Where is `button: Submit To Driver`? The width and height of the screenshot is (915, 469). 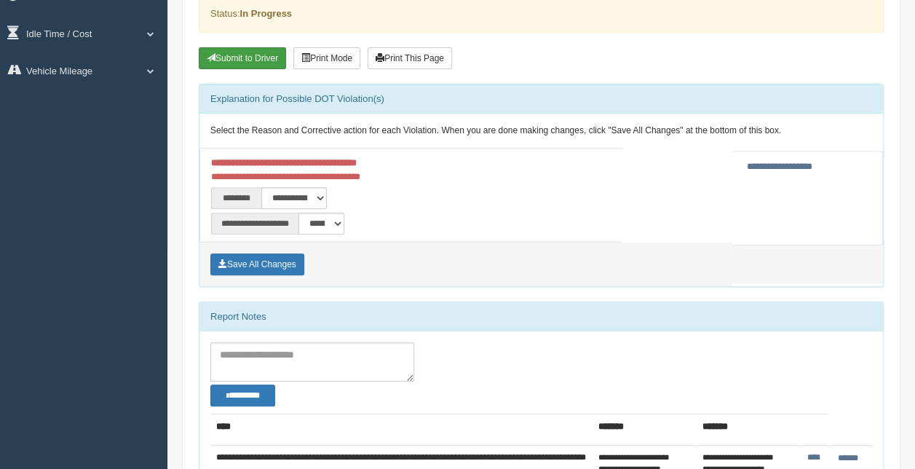 button: Submit To Driver is located at coordinates (242, 58).